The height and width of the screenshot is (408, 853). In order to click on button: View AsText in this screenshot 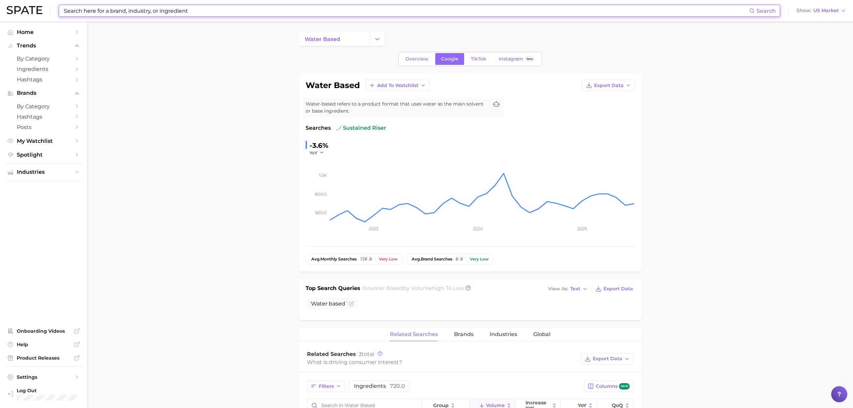, I will do `click(568, 289)`.